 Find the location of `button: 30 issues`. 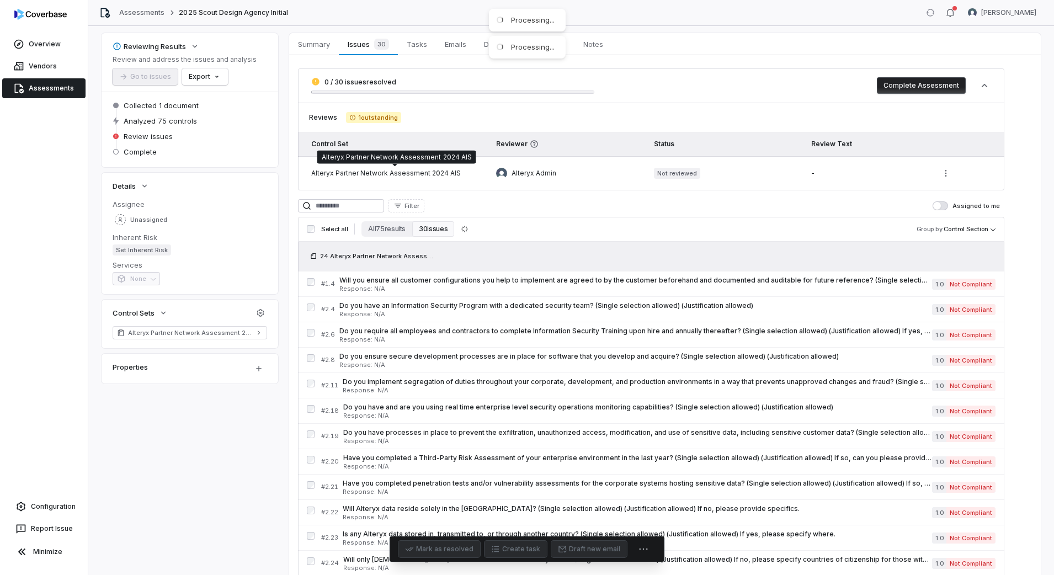

button: 30 issues is located at coordinates (433, 229).